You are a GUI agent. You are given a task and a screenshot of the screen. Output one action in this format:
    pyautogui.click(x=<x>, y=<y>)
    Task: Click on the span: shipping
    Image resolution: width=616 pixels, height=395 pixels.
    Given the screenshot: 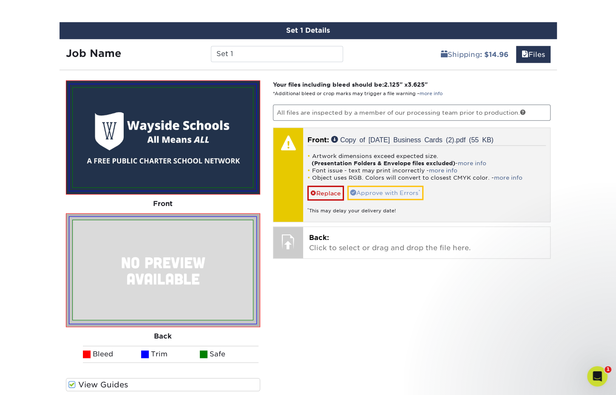 What is the action you would take?
    pyautogui.click(x=444, y=54)
    